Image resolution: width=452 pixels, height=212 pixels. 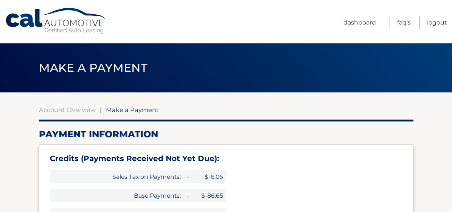 What do you see at coordinates (404, 23) in the screenshot?
I see `a: FAQ's` at bounding box center [404, 23].